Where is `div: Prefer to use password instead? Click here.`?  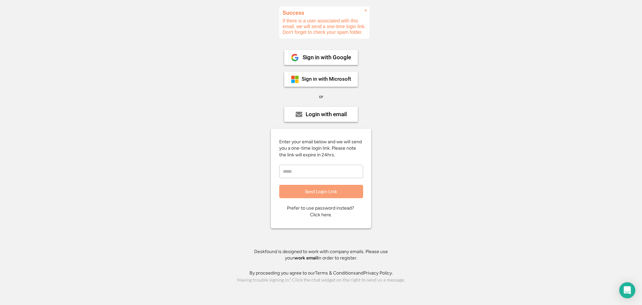
div: Prefer to use password instead? Click here. is located at coordinates (321, 211).